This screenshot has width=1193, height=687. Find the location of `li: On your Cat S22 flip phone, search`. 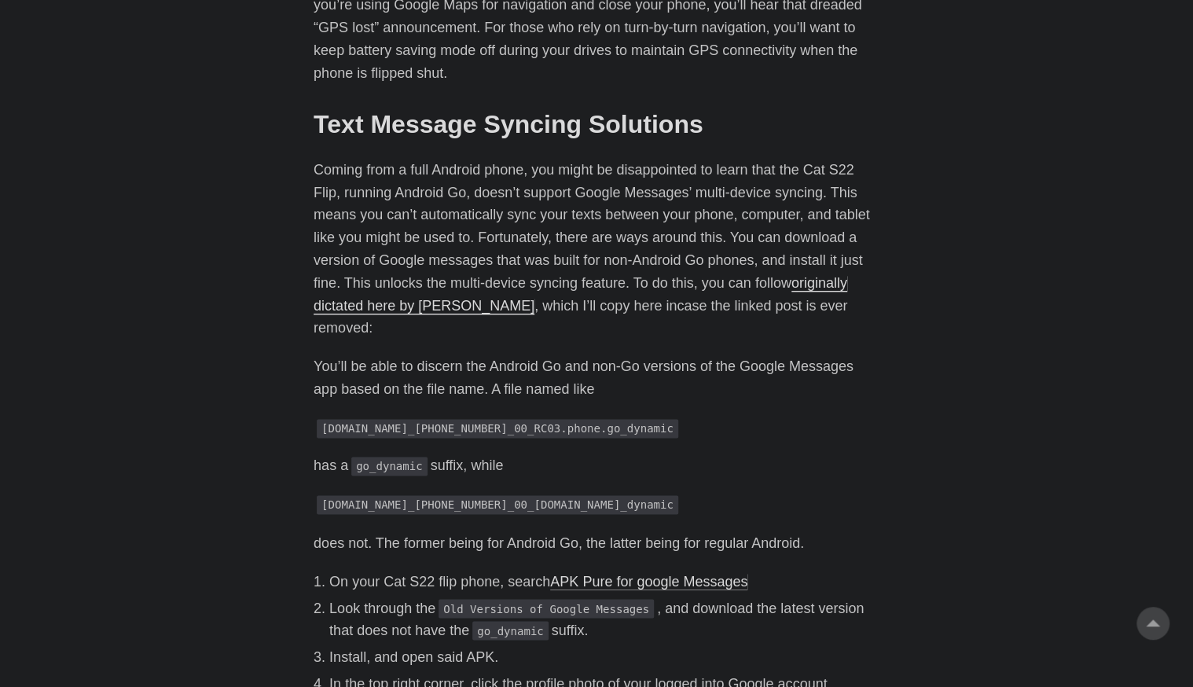

li: On your Cat S22 flip phone, search is located at coordinates (604, 581).